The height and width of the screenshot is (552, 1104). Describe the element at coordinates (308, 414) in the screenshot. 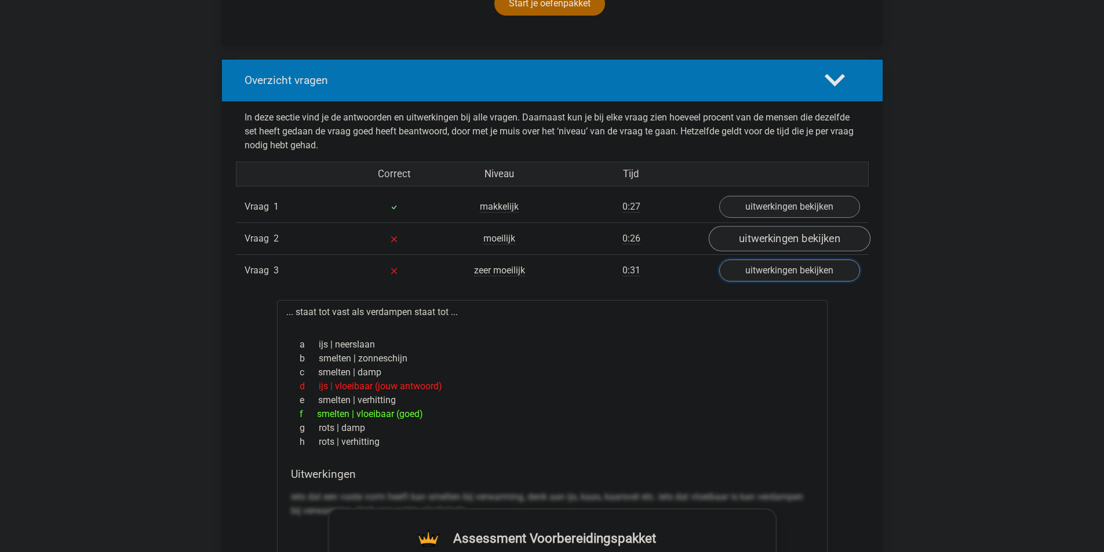

I see `span: f` at that location.